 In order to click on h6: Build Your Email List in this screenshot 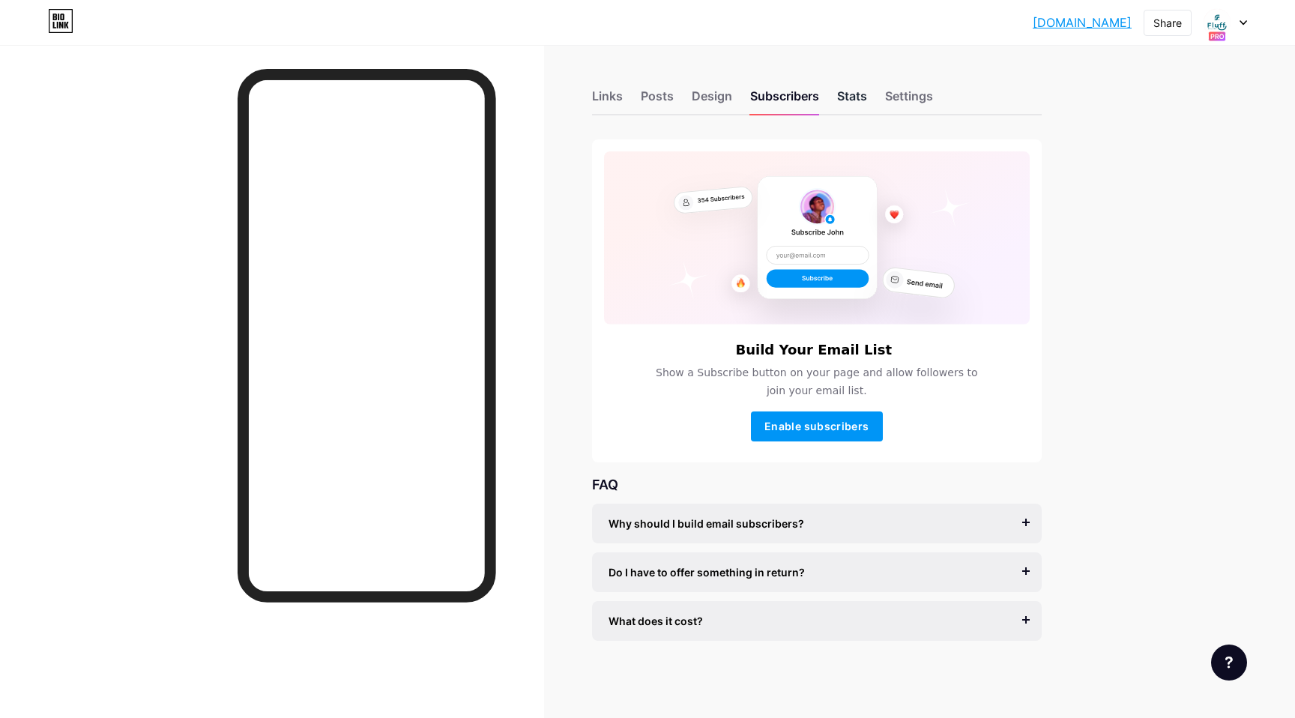, I will do `click(814, 350)`.